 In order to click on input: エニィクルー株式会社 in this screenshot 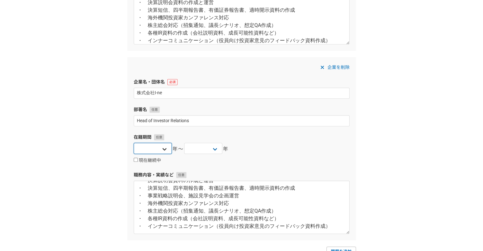, I will do `click(241, 93)`.